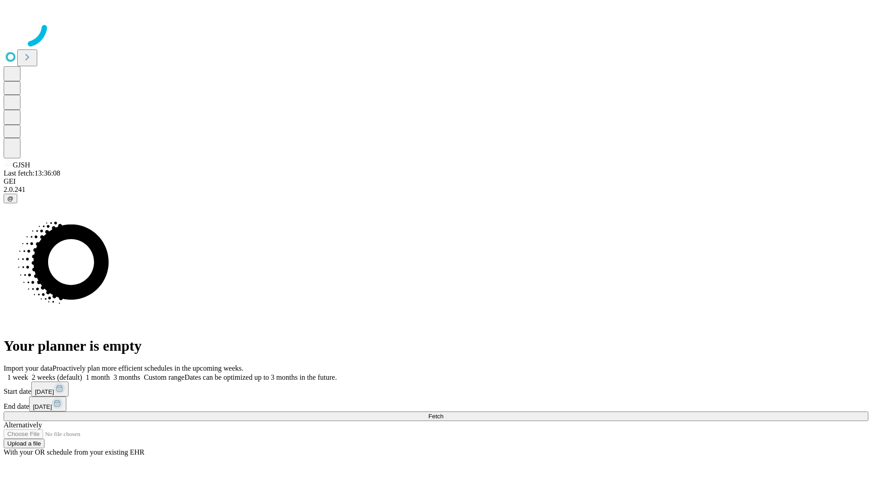 The height and width of the screenshot is (490, 872). What do you see at coordinates (148, 368) in the screenshot?
I see `span: Proactively plan more efficient schedules in the upcoming weeks.` at bounding box center [148, 368].